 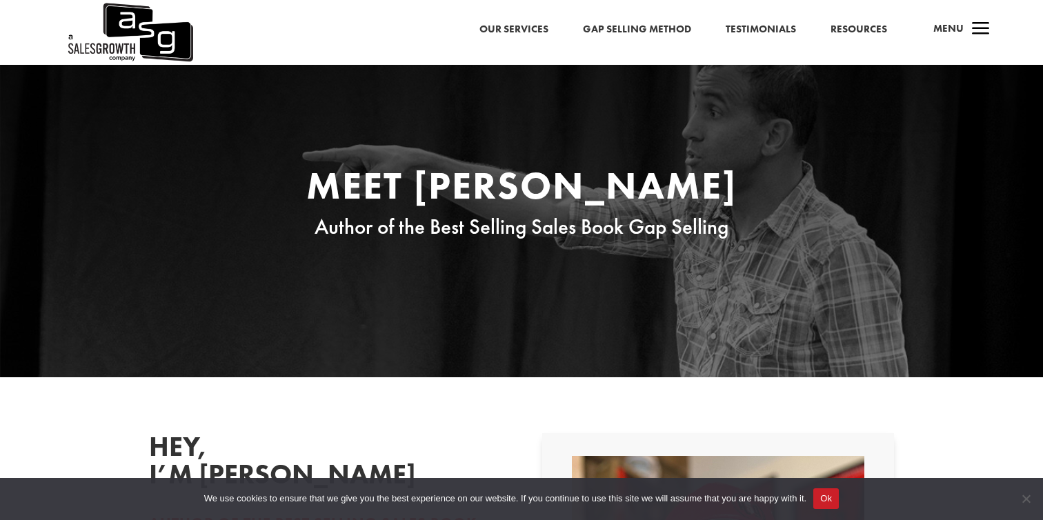 What do you see at coordinates (505, 499) in the screenshot?
I see `span: We use cookies to ensure that we give you the best experience on our website. If you continue to ...` at bounding box center [505, 499].